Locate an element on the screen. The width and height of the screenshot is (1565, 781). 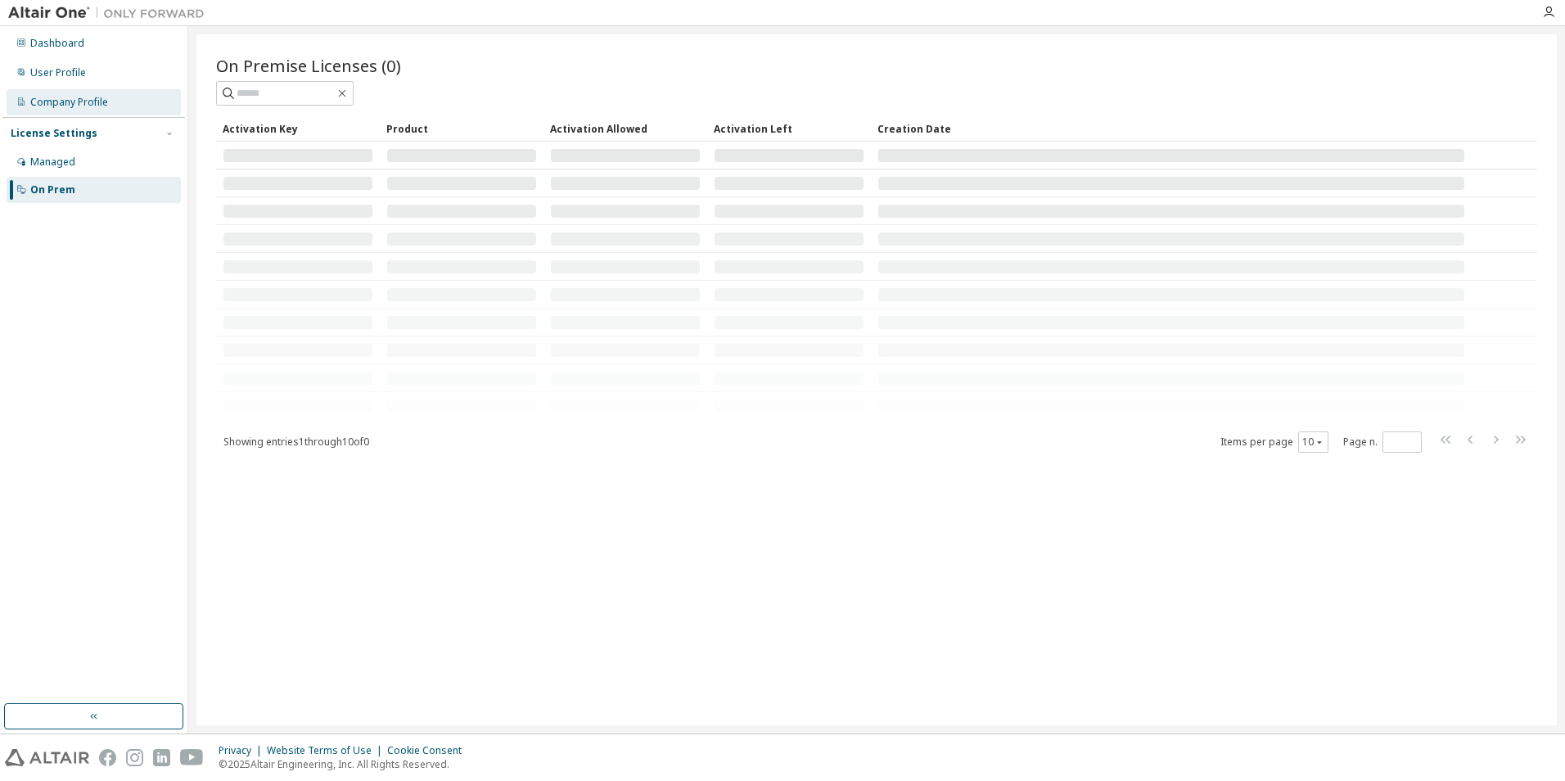
img: facebook.svg is located at coordinates (107, 757).